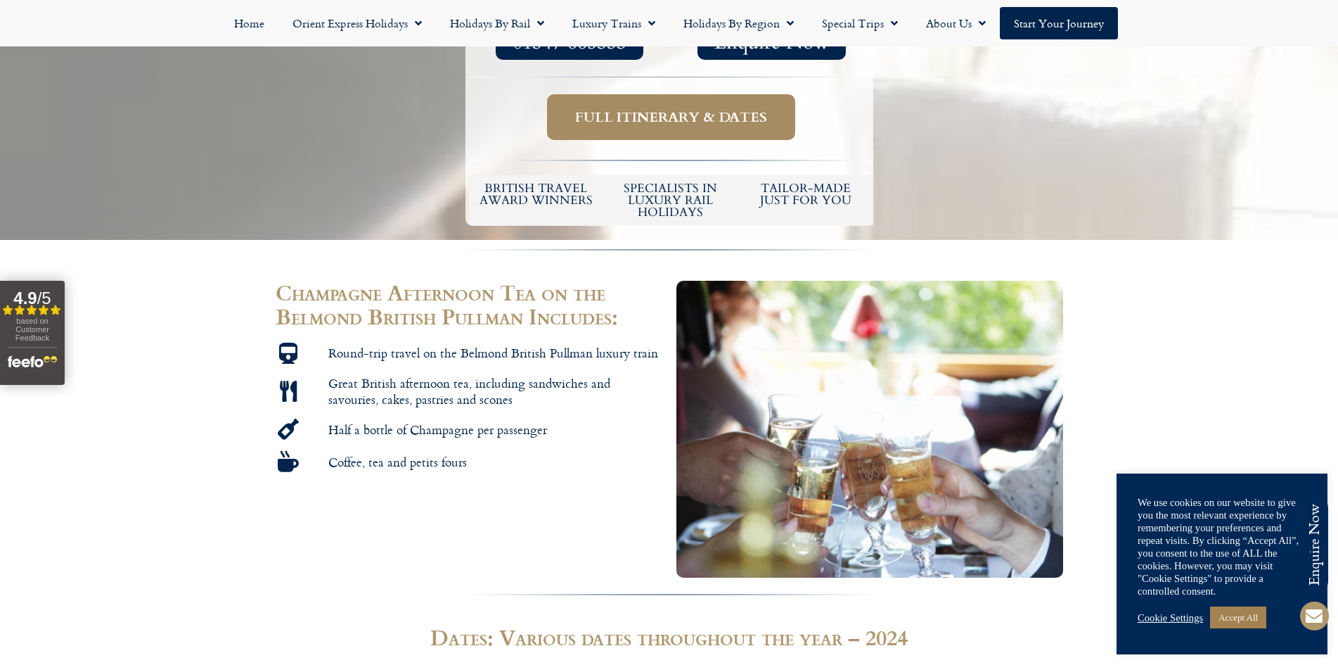 This screenshot has width=1338, height=665. I want to click on a: Special Trips, so click(860, 23).